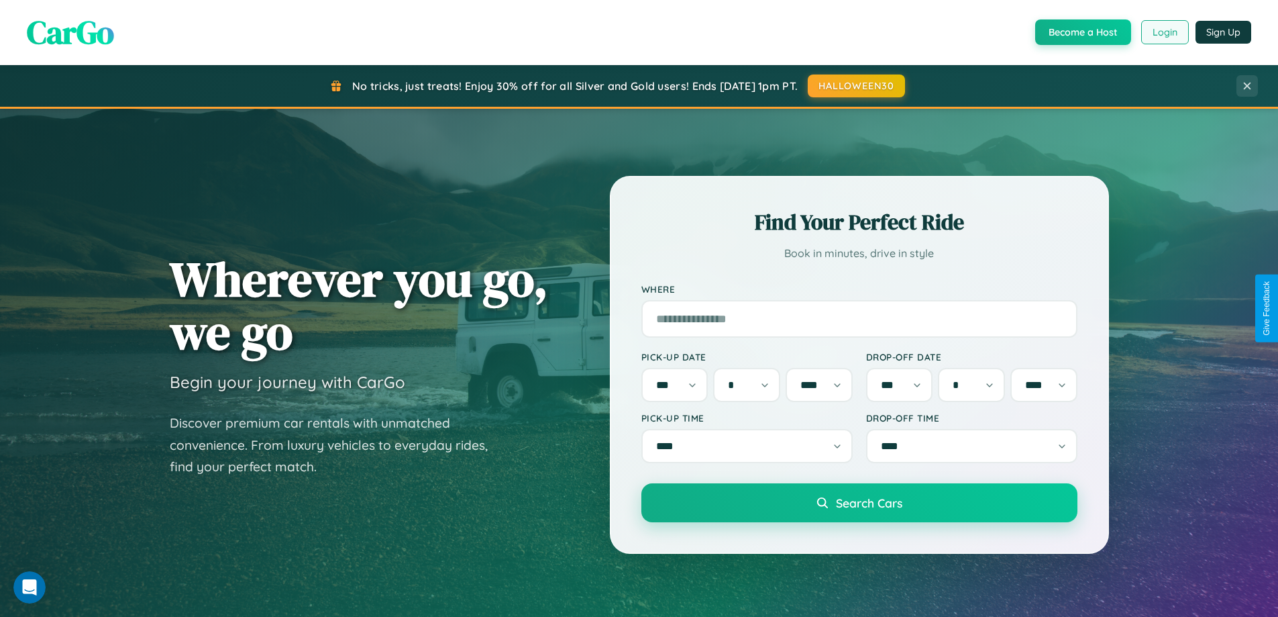 The height and width of the screenshot is (617, 1278). Describe the element at coordinates (70, 32) in the screenshot. I see `span: CarGo` at that location.